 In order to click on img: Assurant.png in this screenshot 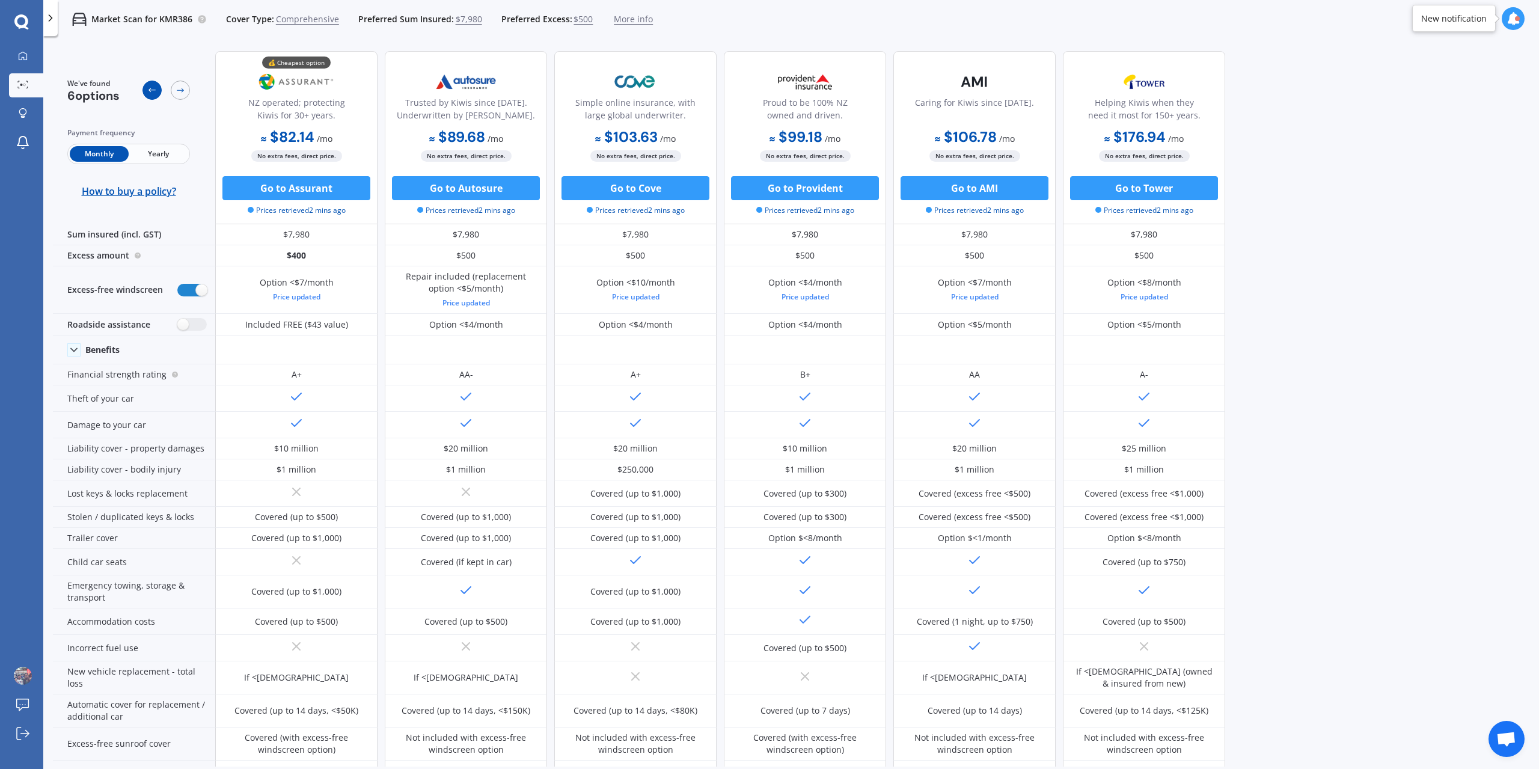, I will do `click(296, 82)`.